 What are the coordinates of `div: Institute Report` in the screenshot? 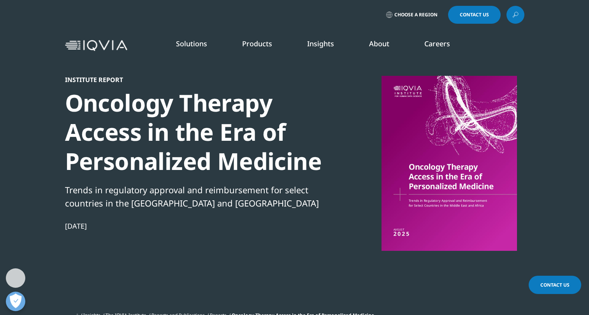 It's located at (199, 80).